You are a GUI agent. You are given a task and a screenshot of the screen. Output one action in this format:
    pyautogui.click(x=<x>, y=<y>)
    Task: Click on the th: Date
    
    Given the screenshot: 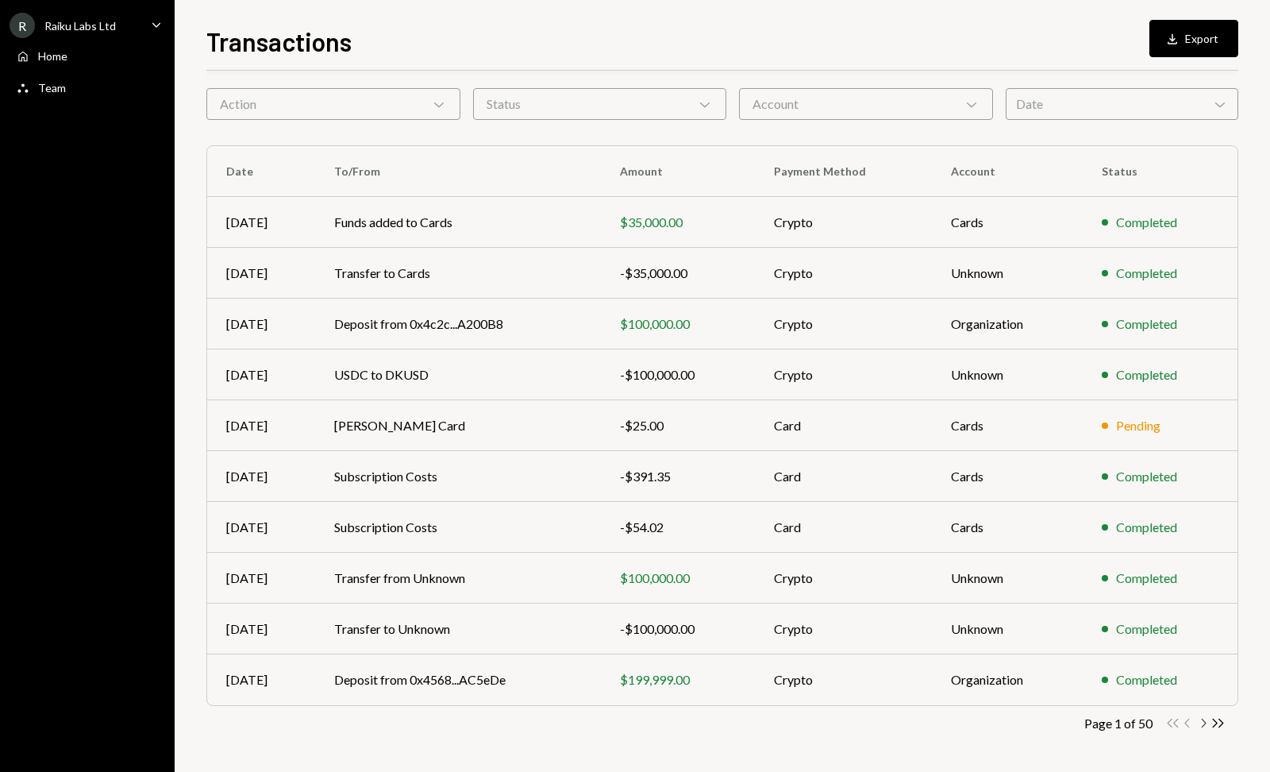 What is the action you would take?
    pyautogui.click(x=261, y=171)
    